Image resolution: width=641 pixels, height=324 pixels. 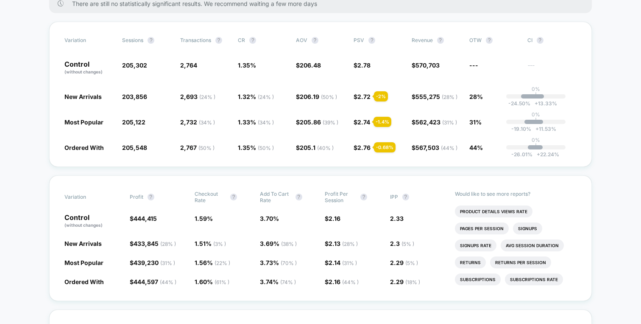 What do you see at coordinates (364, 147) in the screenshot?
I see `span: 2.76` at bounding box center [364, 147].